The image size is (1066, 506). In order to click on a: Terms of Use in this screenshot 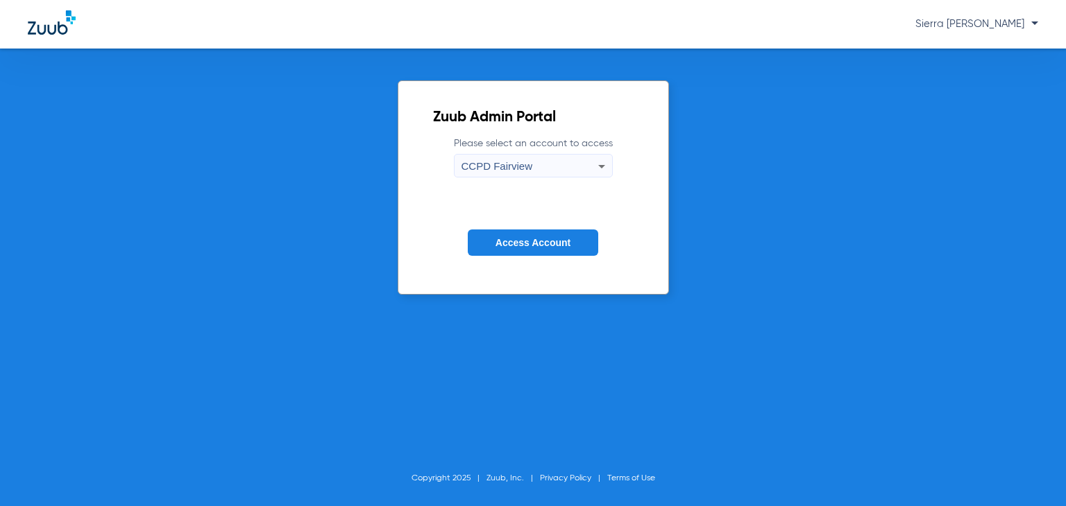, I will do `click(631, 479)`.